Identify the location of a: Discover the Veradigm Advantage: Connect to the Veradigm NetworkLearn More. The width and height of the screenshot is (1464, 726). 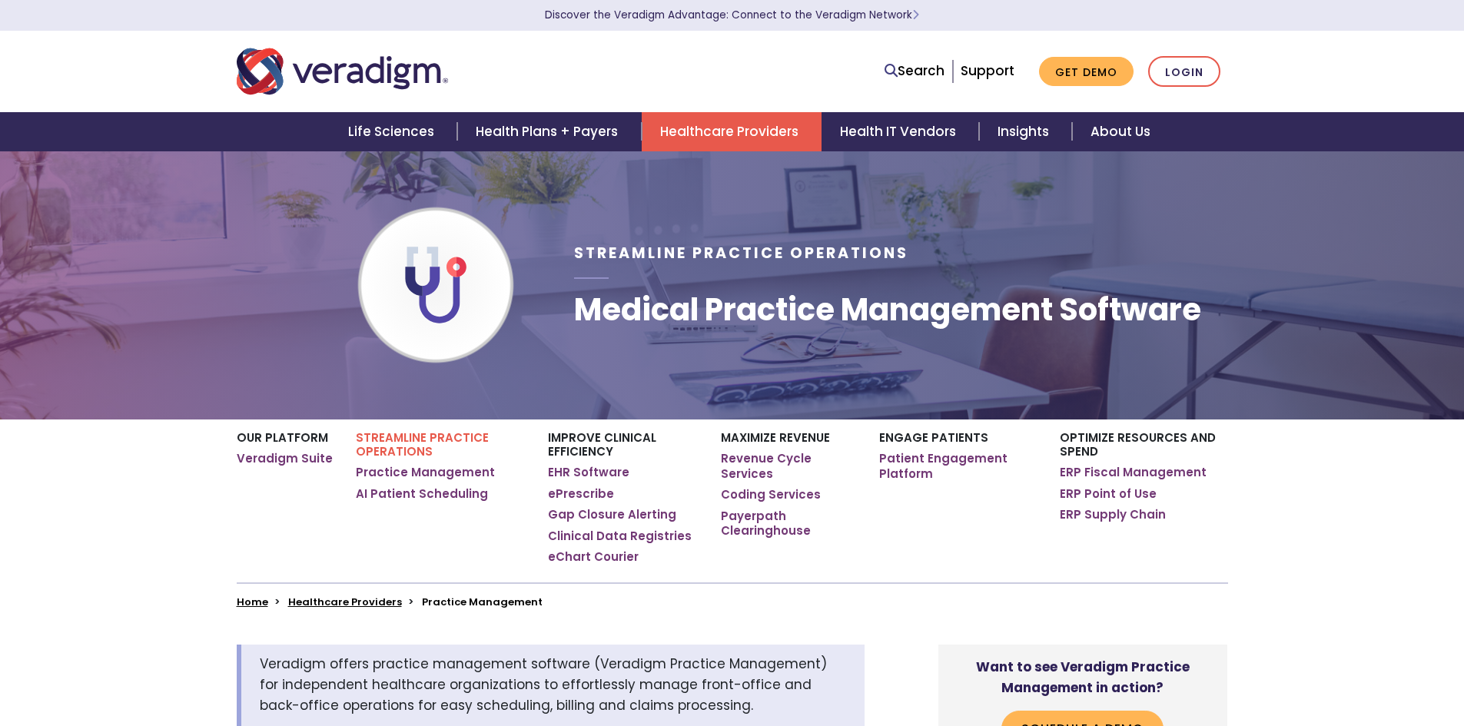
(732, 15).